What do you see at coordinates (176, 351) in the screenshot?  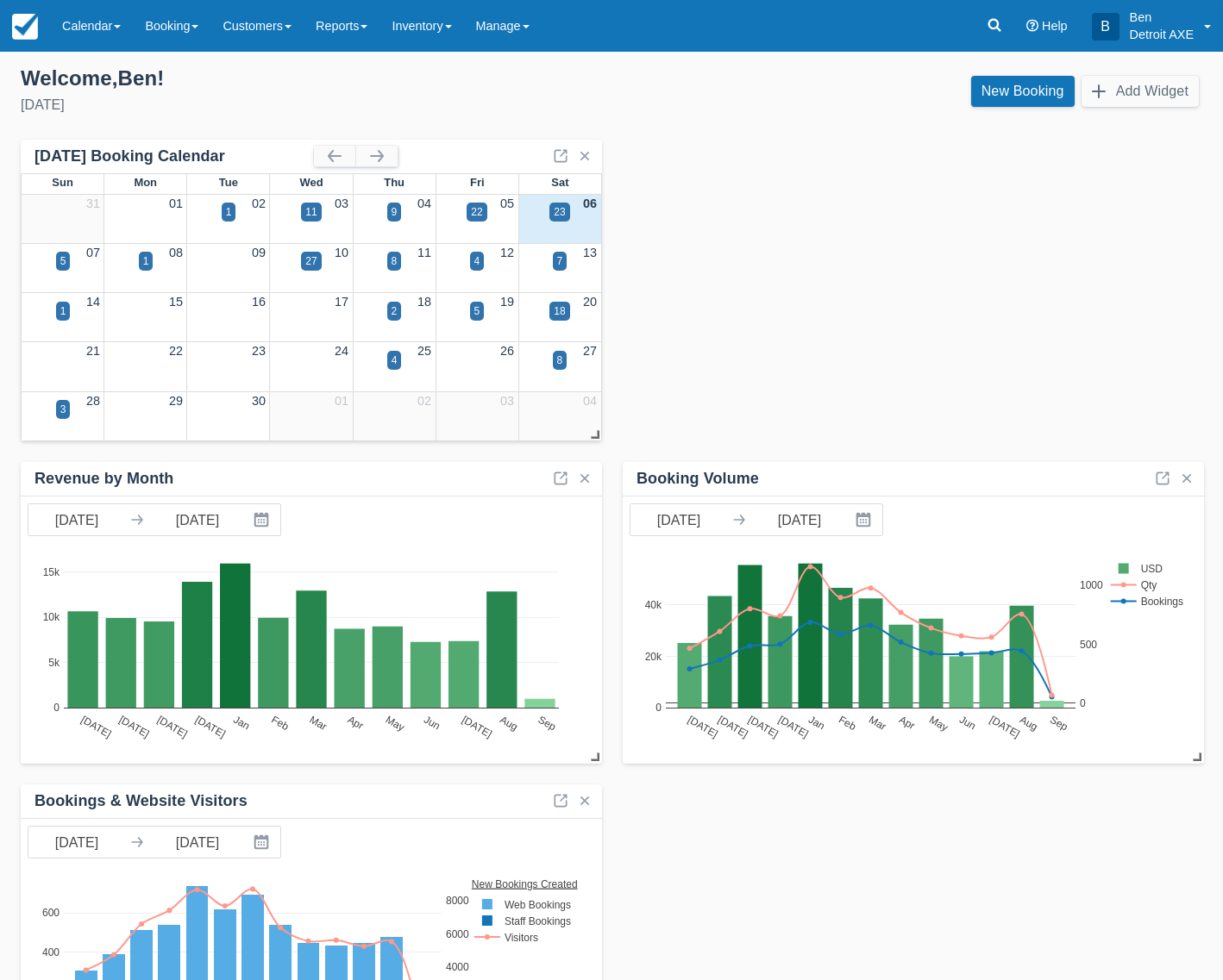 I see `a: 22` at bounding box center [176, 351].